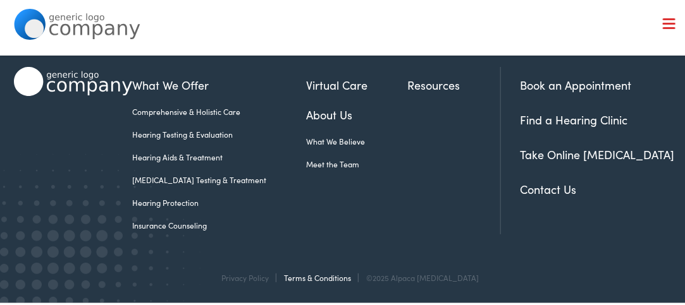 The height and width of the screenshot is (305, 685). Describe the element at coordinates (547, 187) in the screenshot. I see `a: Contact Us` at that location.